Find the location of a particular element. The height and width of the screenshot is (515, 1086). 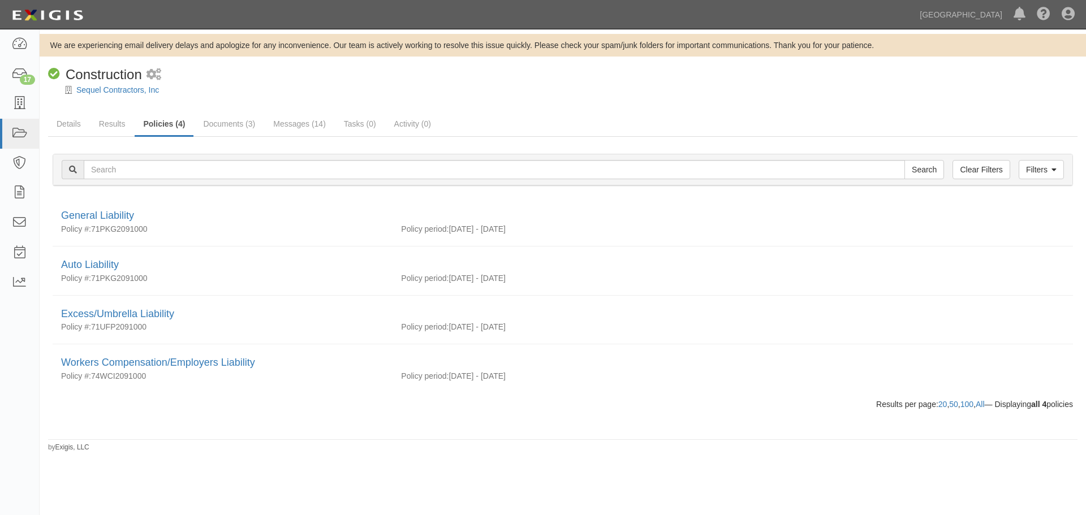

a: Sequel Contractors, Inc is located at coordinates (118, 90).